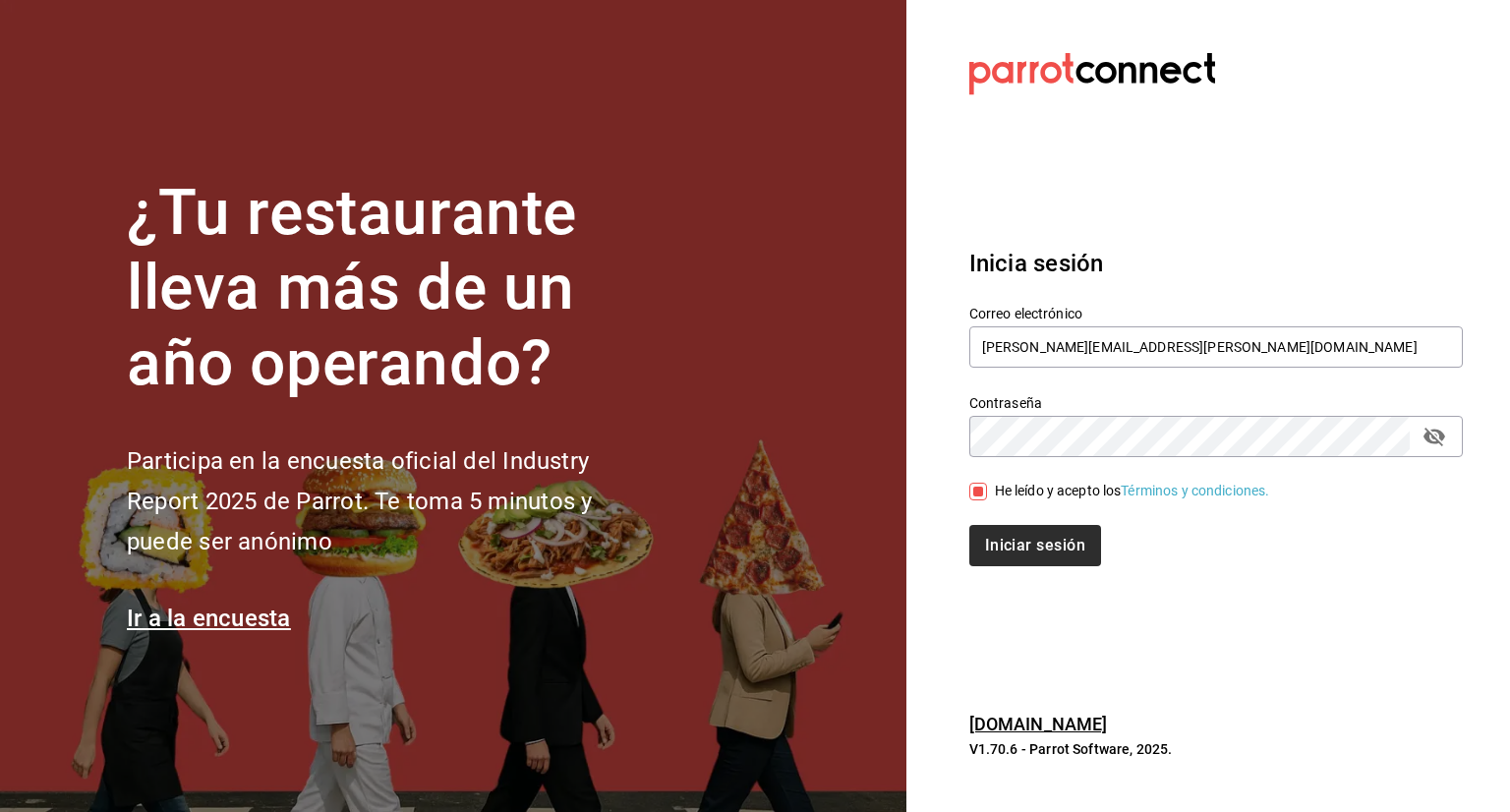  I want to click on a: Términos y condiciones., so click(1194, 491).